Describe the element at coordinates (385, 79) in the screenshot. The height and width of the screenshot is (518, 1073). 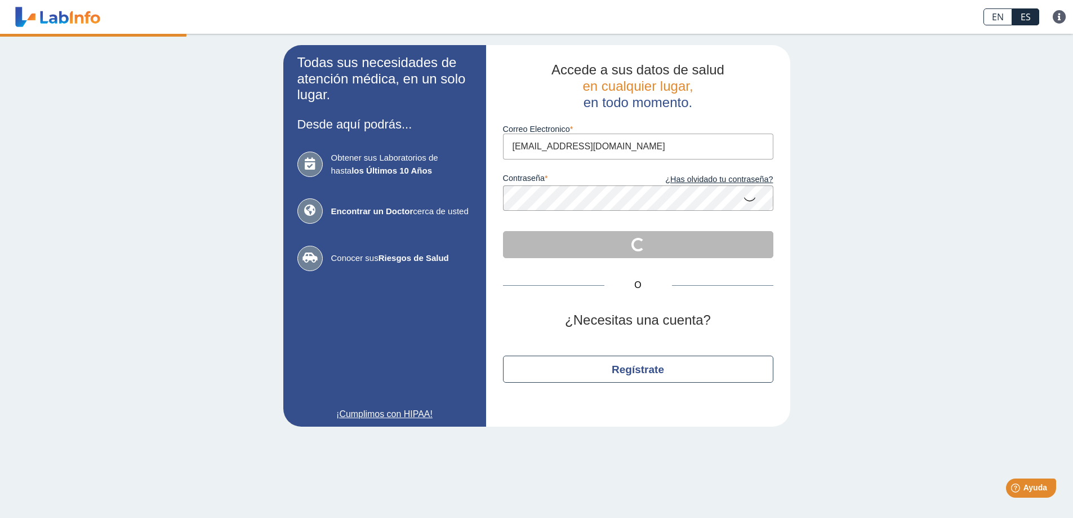
I see `h2: Todas sus necesidades de atención médica, en un solo lugar.` at that location.